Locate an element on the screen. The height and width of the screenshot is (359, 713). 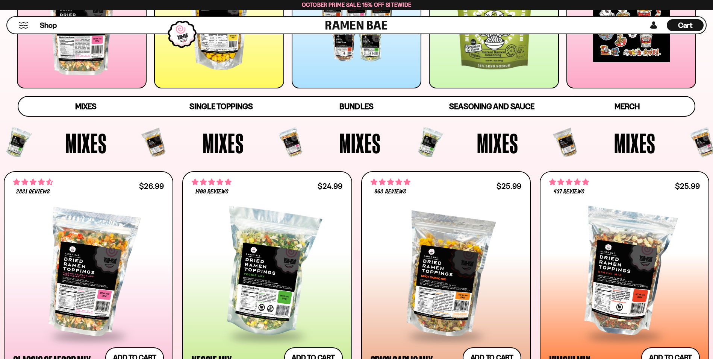
span: 4.68 stars is located at coordinates (33, 182).